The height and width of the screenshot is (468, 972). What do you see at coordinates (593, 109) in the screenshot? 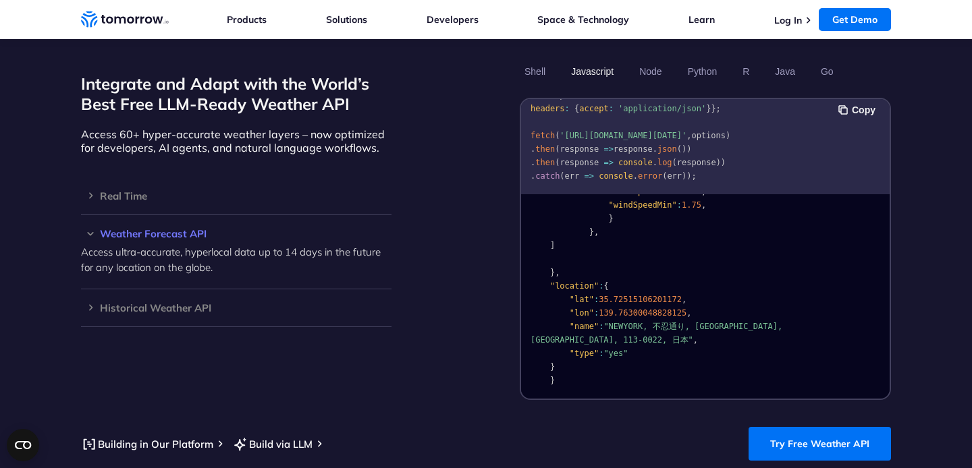
I see `span: accept` at bounding box center [593, 109].